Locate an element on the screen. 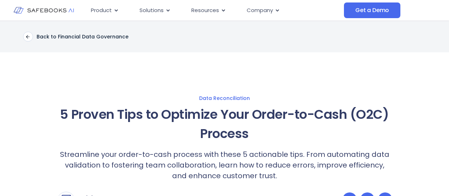  span: Get a Demo is located at coordinates (372, 10).